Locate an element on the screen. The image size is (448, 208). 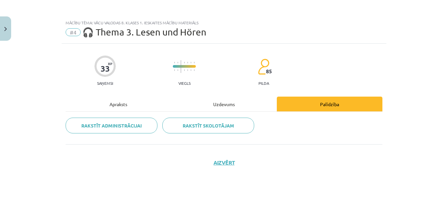
div: 33 is located at coordinates (105, 69).